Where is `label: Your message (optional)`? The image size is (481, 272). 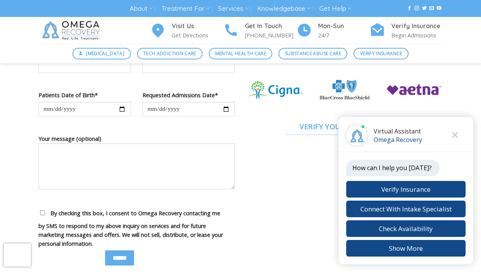 label: Your message (optional) is located at coordinates (137, 164).